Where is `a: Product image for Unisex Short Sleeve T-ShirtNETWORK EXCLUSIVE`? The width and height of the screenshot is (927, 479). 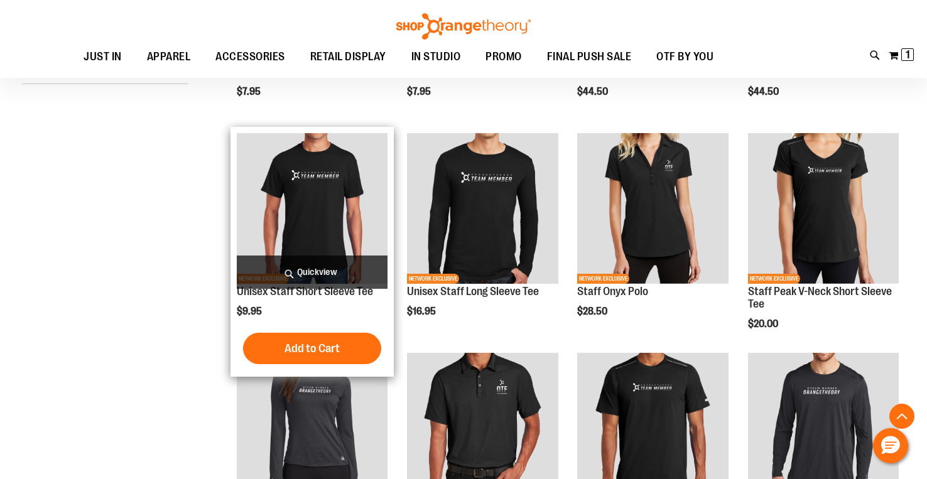
a: Product image for Unisex Short Sleeve T-ShirtNETWORK EXCLUSIVE is located at coordinates (312, 209).